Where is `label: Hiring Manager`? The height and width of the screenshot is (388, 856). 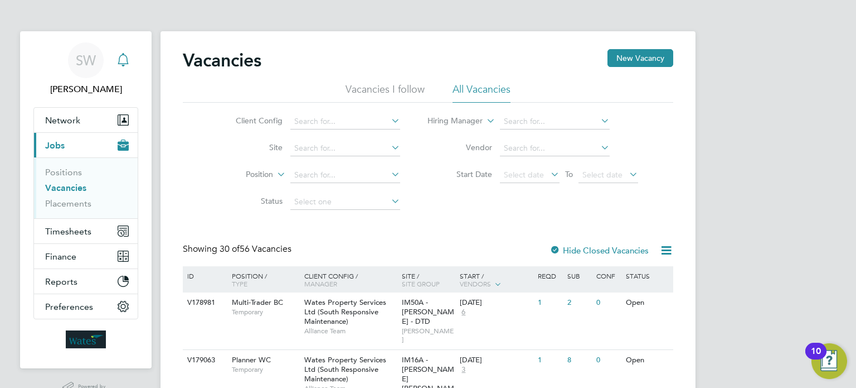
label: Hiring Manager is located at coordinates (451, 121).